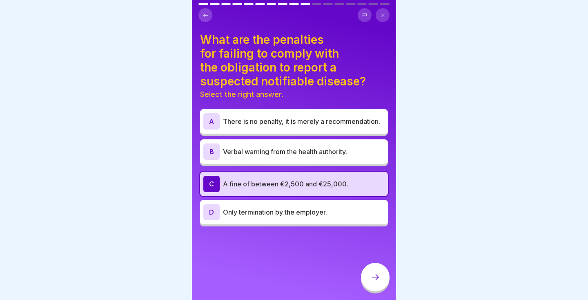 This screenshot has height=300, width=588. Describe the element at coordinates (304, 151) in the screenshot. I see `p: Verbal warning from the health authority.` at that location.